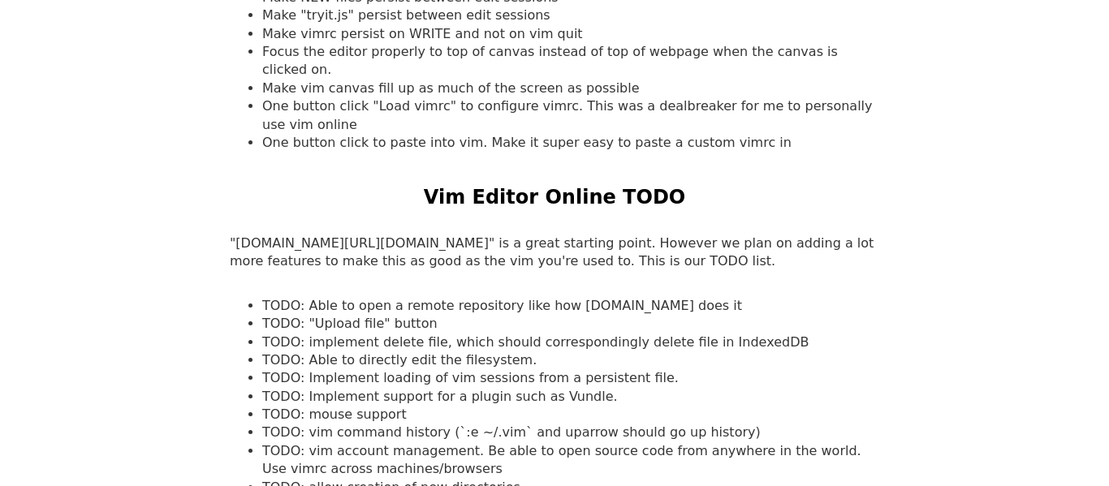  I want to click on li: Make vim canvas fill up as much of the screen as possible, so click(571, 88).